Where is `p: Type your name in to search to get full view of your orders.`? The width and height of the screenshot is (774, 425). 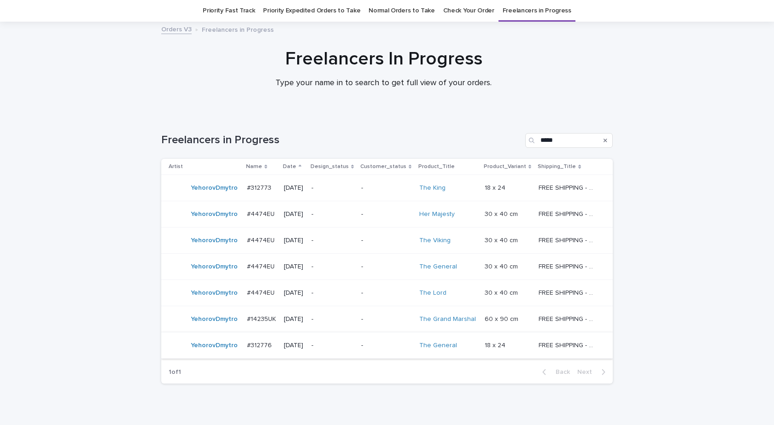 p: Type your name in to search to get full view of your orders. is located at coordinates (384, 83).